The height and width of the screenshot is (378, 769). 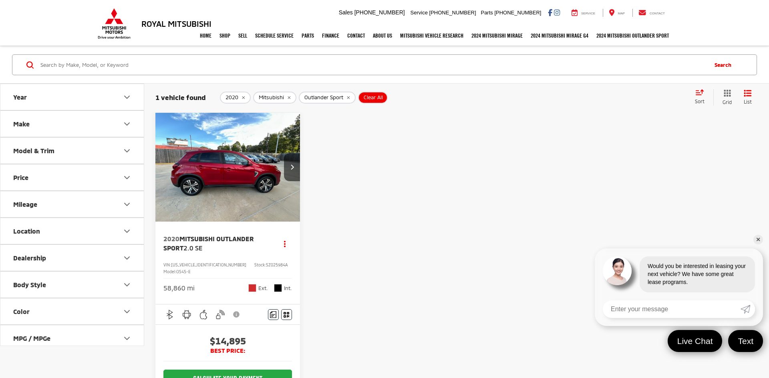 What do you see at coordinates (263, 288) in the screenshot?
I see `span: Ext.` at bounding box center [263, 288].